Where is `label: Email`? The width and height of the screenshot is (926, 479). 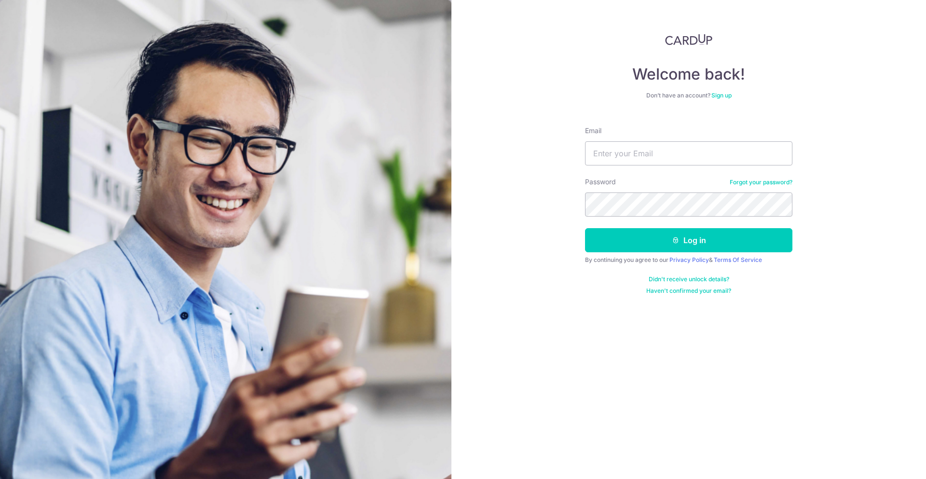 label: Email is located at coordinates (593, 131).